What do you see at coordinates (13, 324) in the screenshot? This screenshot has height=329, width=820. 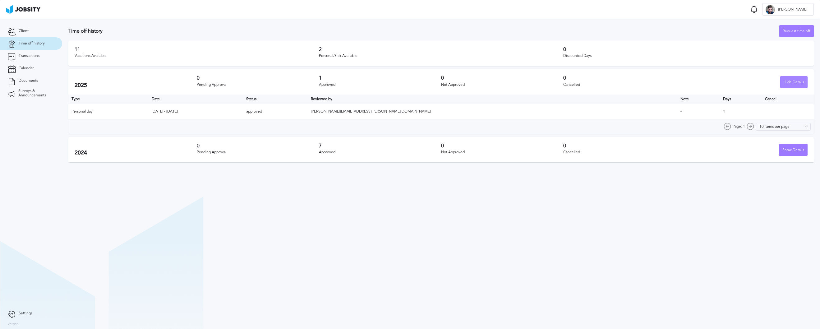 I see `label: Version:` at bounding box center [13, 324].